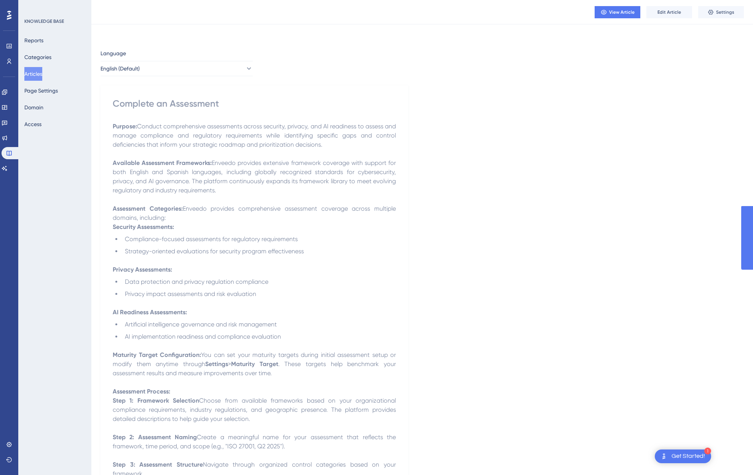  Describe the element at coordinates (162, 163) in the screenshot. I see `strong: Available Assessment Frameworks:` at that location.